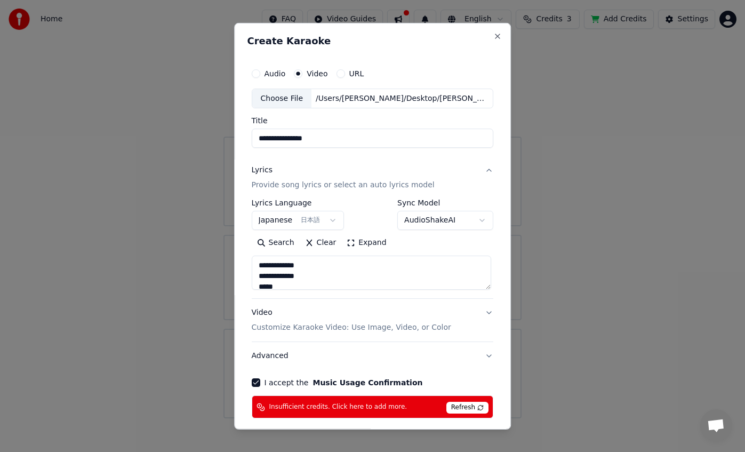  What do you see at coordinates (373, 41) in the screenshot?
I see `h2: Create Karaoke` at bounding box center [373, 41].